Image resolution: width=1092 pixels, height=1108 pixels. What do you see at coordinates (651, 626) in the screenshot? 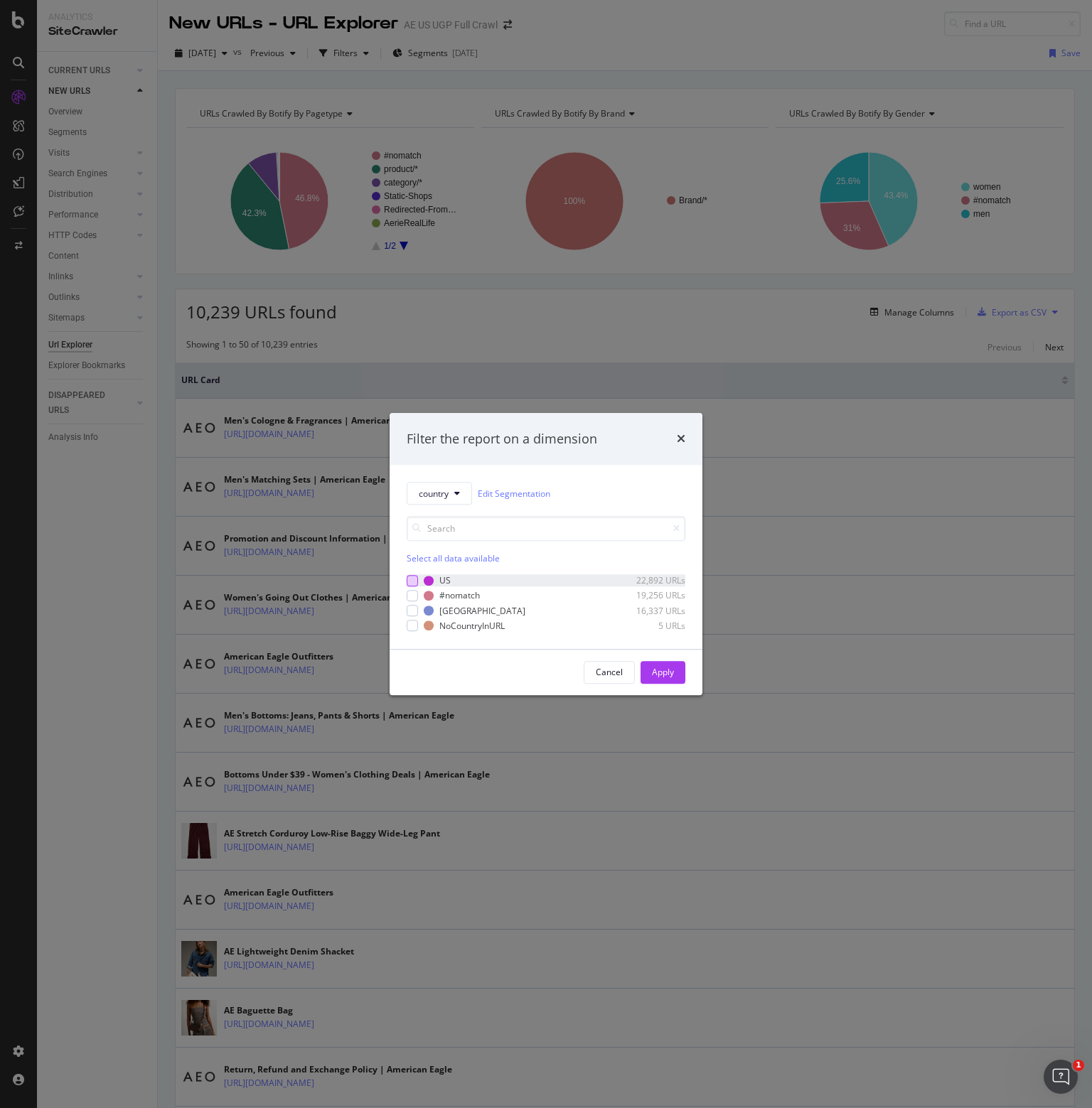
I see `div: 5 URLs` at bounding box center [651, 626].